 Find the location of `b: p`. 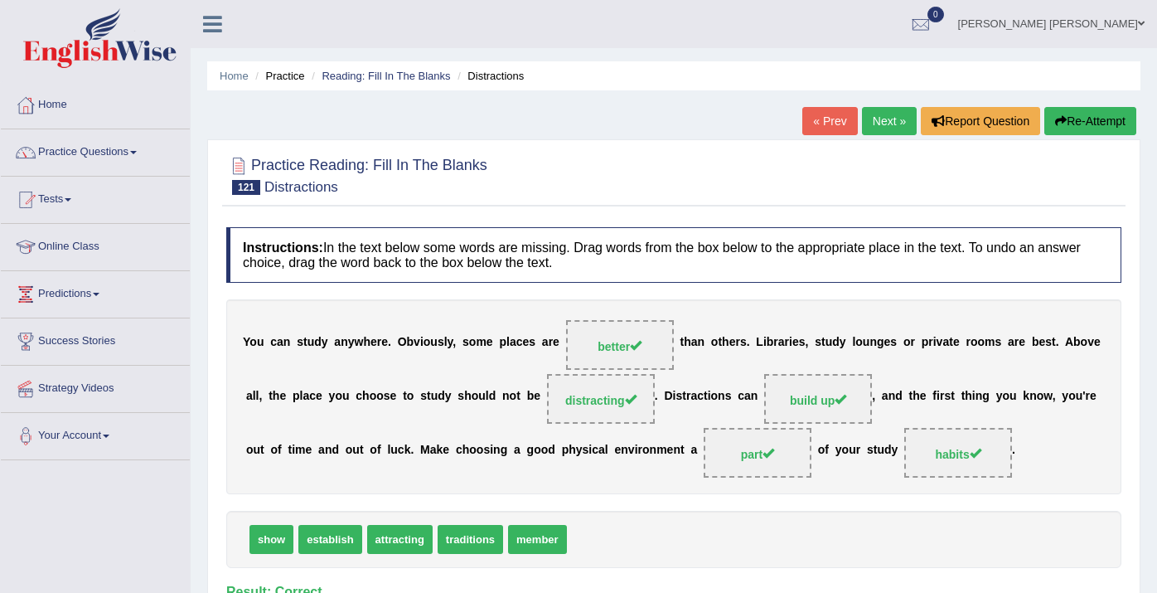

b: p is located at coordinates (925, 342).